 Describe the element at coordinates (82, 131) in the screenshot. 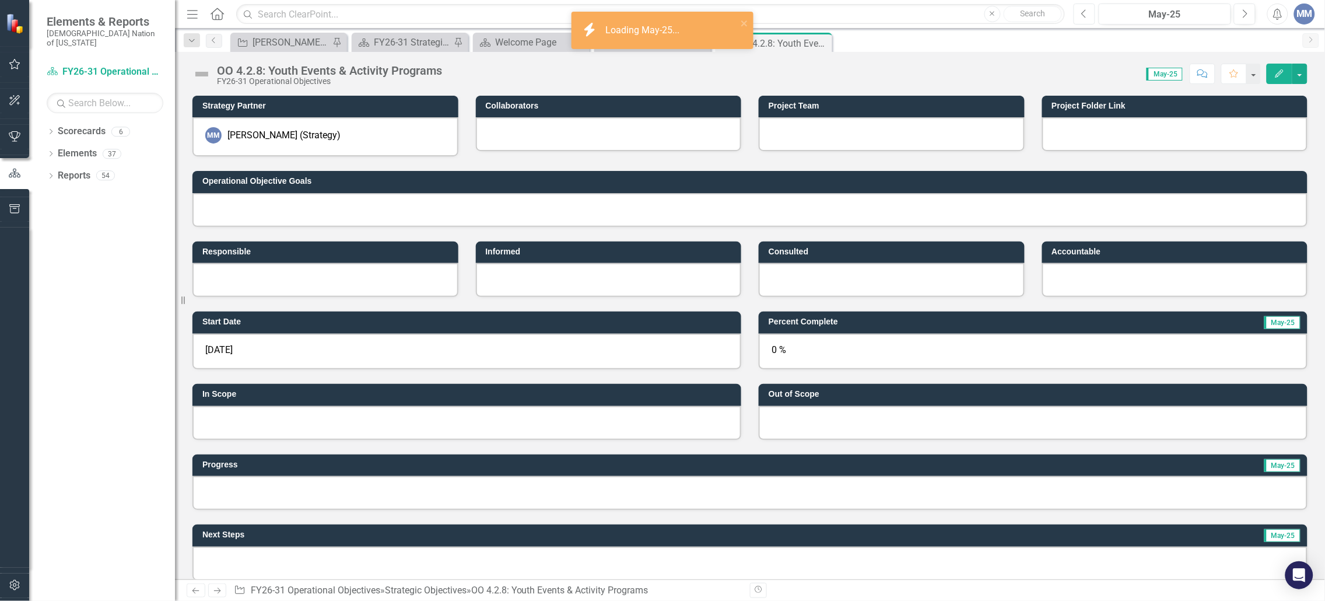

I see `a: Scorecards` at that location.